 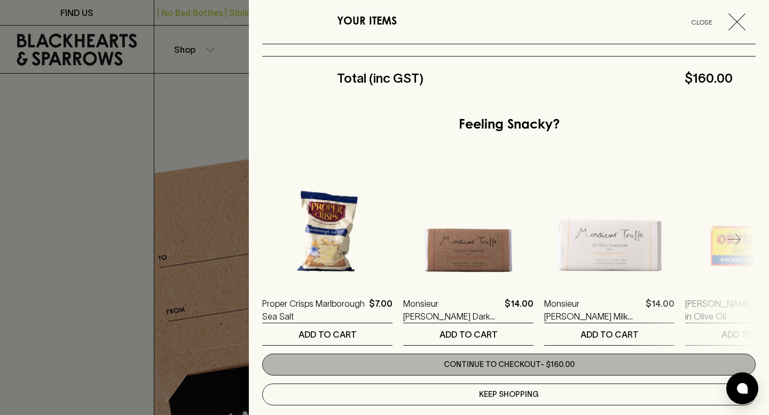 What do you see at coordinates (380, 78) in the screenshot?
I see `h5: Total (inc GST)` at bounding box center [380, 78].